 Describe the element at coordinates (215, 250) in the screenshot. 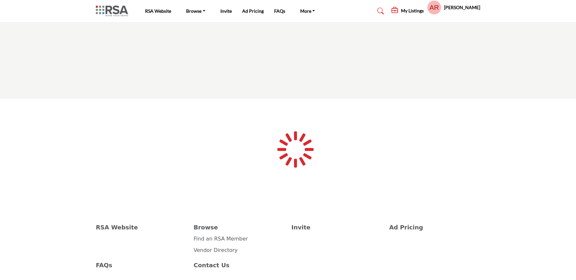

I see `a: Vendor Directory` at that location.